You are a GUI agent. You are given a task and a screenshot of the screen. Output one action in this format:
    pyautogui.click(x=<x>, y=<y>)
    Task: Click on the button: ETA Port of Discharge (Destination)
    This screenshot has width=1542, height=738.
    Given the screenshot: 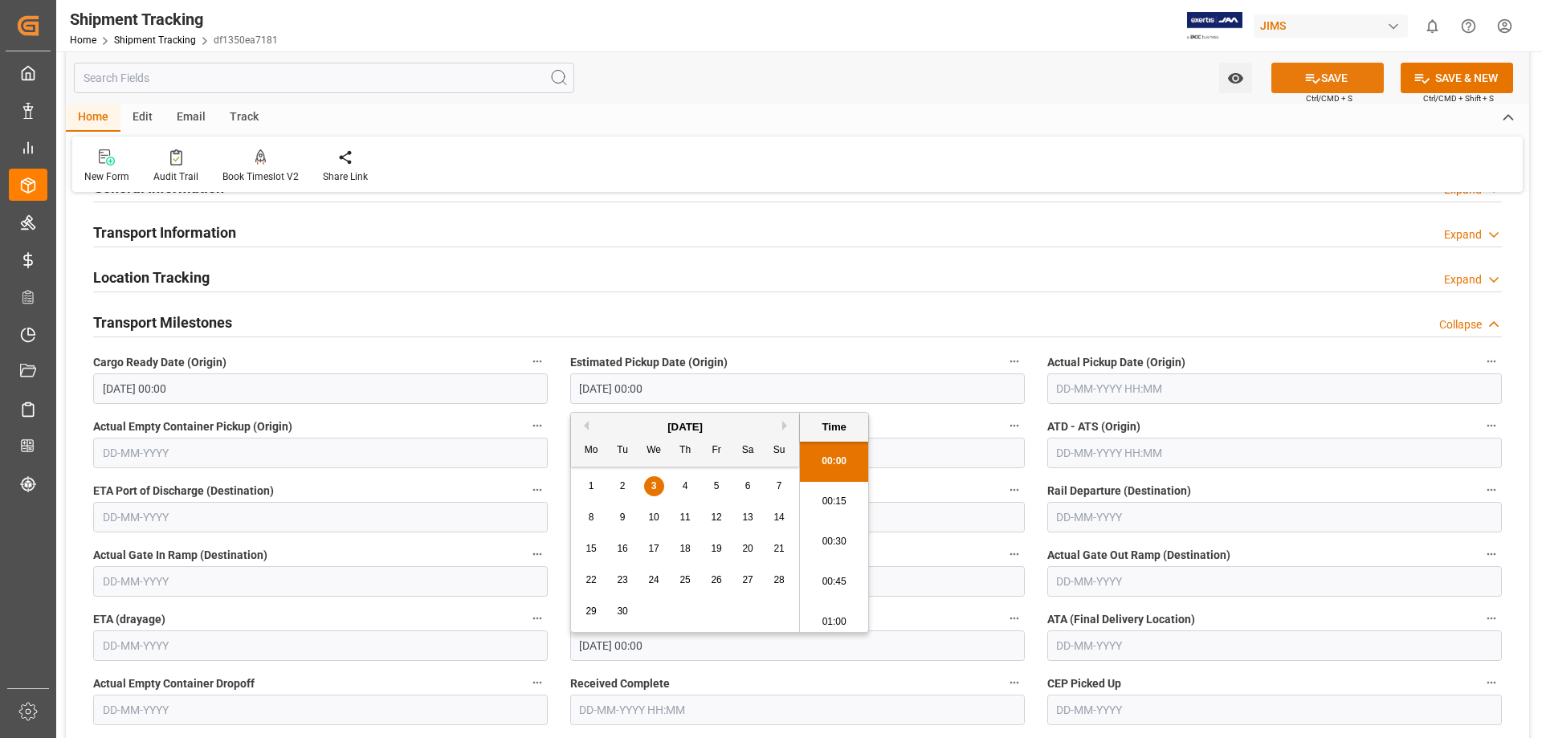 What is the action you would take?
    pyautogui.click(x=537, y=490)
    